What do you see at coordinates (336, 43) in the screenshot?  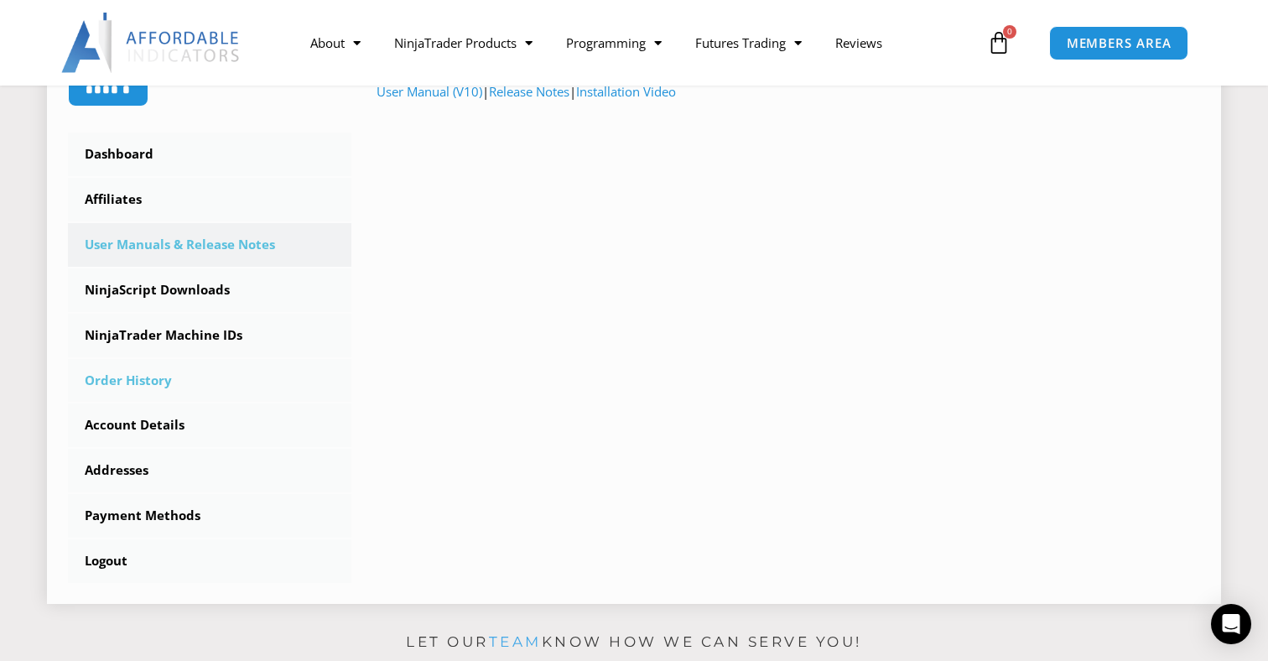 I see `a: About` at bounding box center [336, 43].